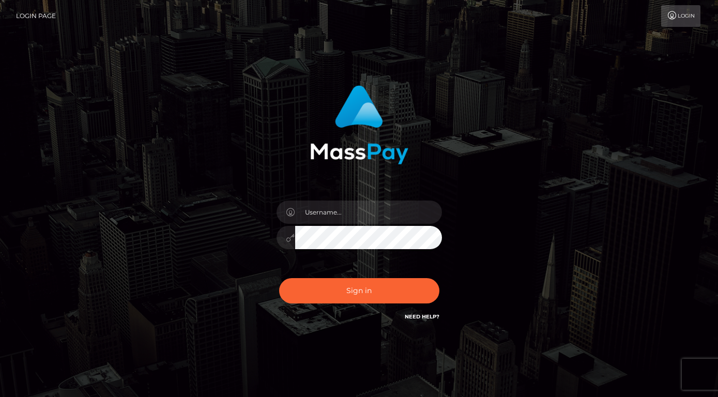  I want to click on a: Need Help?, so click(422, 316).